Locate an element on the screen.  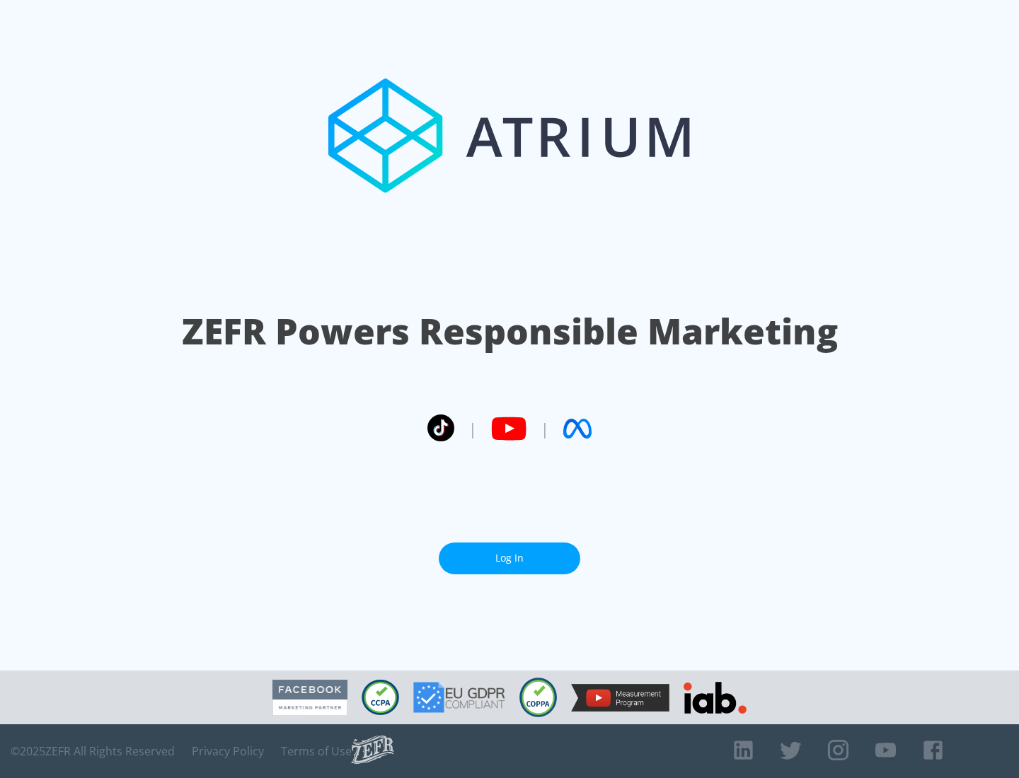
a: Terms of Use is located at coordinates (316, 751).